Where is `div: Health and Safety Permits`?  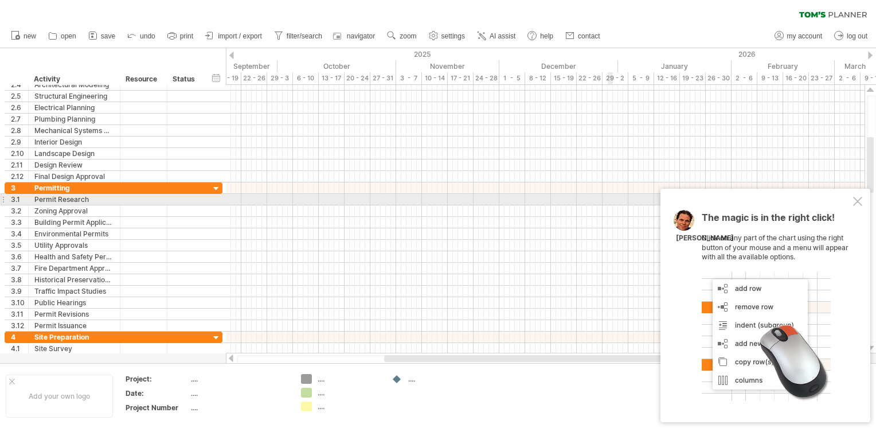 div: Health and Safety Permits is located at coordinates (74, 256).